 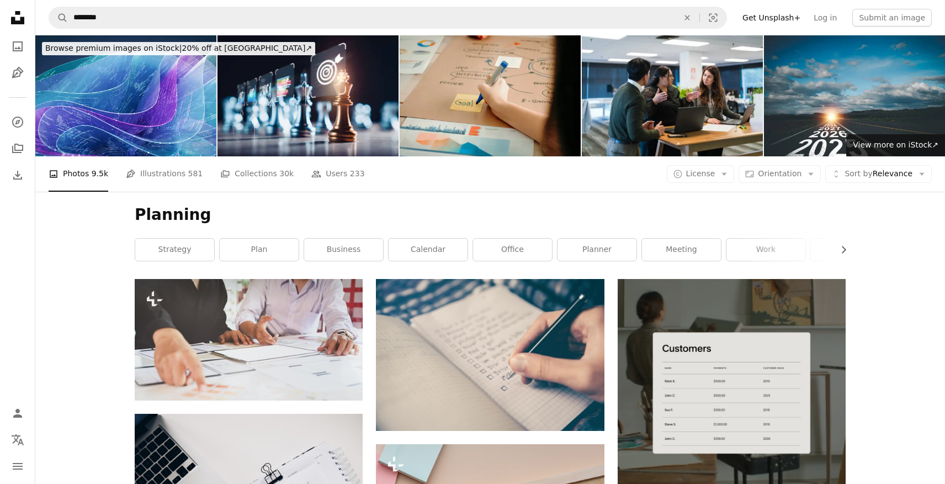 What do you see at coordinates (597, 250) in the screenshot?
I see `a: planner` at bounding box center [597, 250].